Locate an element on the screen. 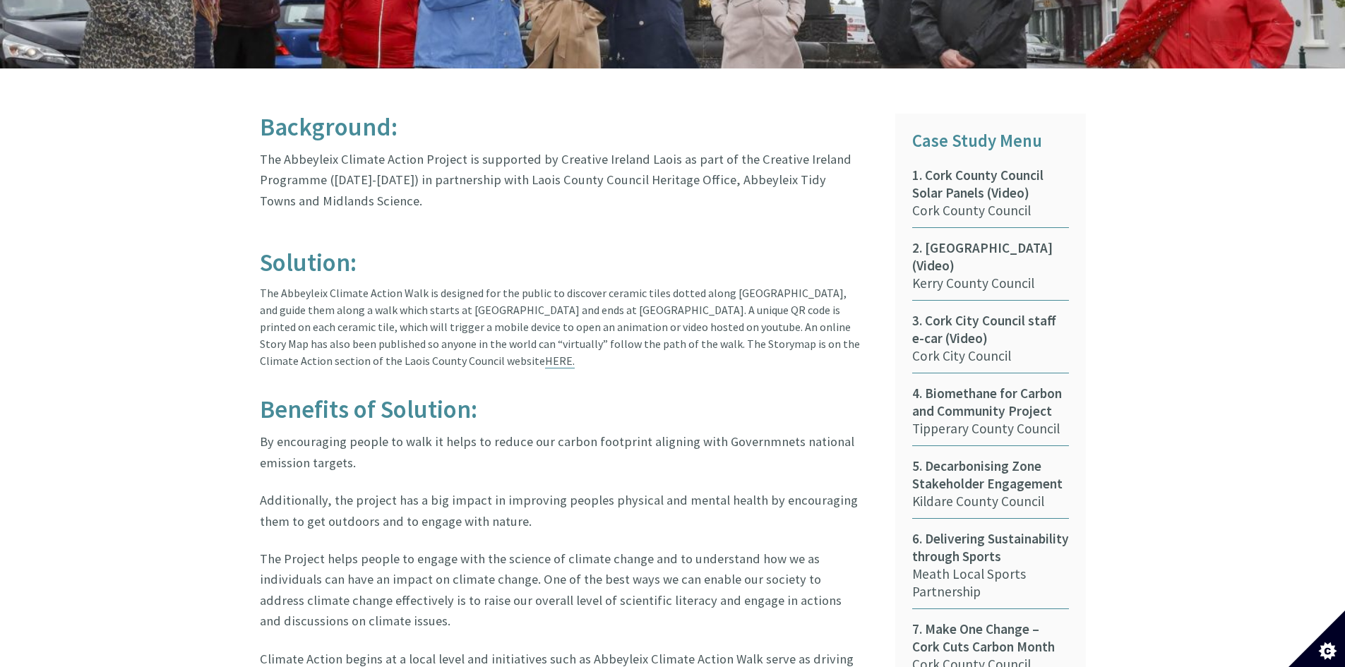  a: 1. Cork County Council Solar Panels (Video)Cork County Council is located at coordinates (991, 197).